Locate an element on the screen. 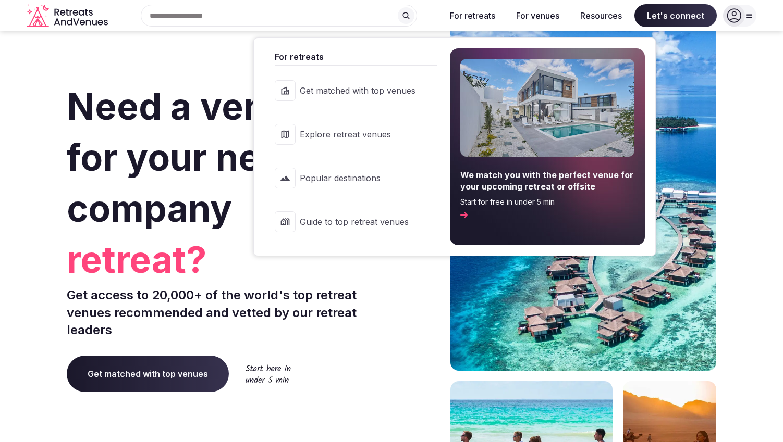 The width and height of the screenshot is (783, 442). span: Start for free in under 5 min is located at coordinates (547, 202).